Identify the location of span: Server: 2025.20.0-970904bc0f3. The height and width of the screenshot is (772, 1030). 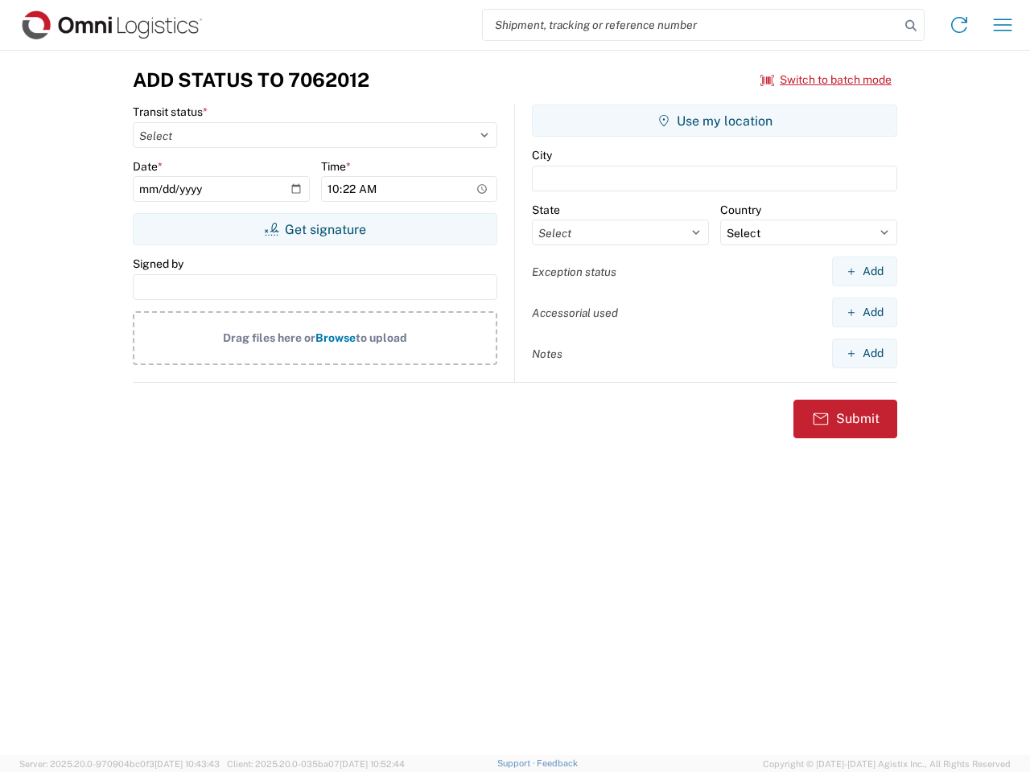
(119, 764).